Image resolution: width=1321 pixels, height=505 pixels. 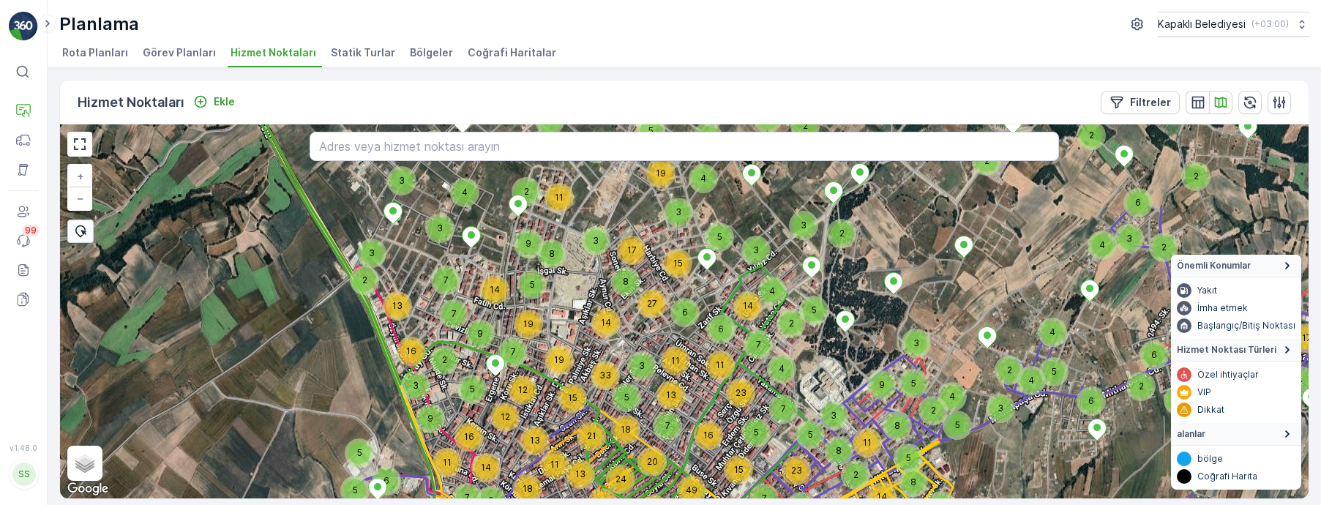 I want to click on p: İmha etmek, so click(x=1222, y=308).